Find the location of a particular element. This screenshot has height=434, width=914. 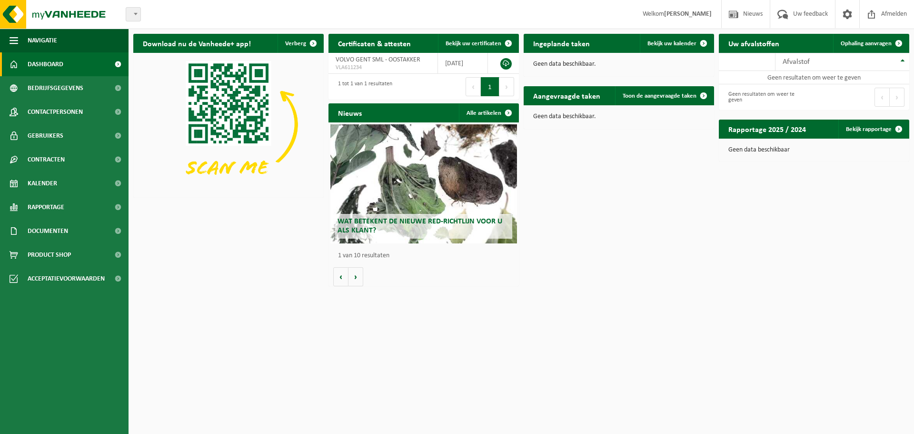

a: Bekijk rapportage is located at coordinates (873, 129).